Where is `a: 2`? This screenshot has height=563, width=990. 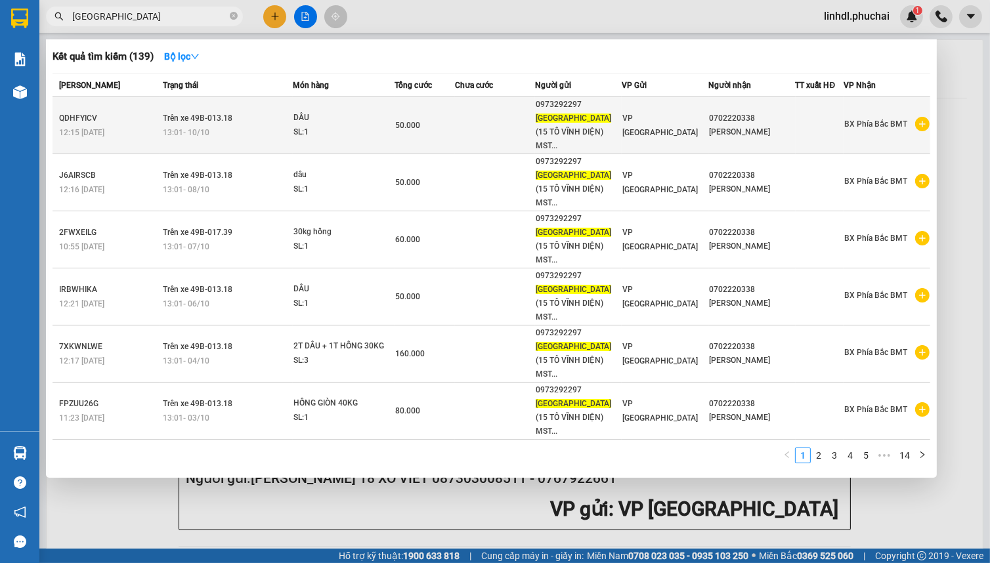 a: 2 is located at coordinates (818, 455).